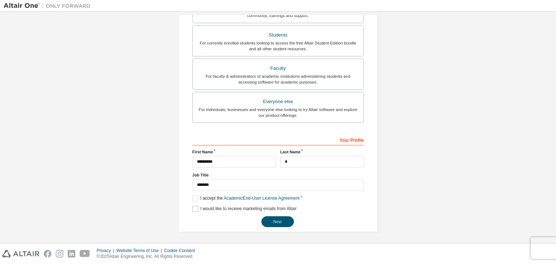  What do you see at coordinates (246, 199) in the screenshot?
I see `label: I accept the` at bounding box center [246, 199].